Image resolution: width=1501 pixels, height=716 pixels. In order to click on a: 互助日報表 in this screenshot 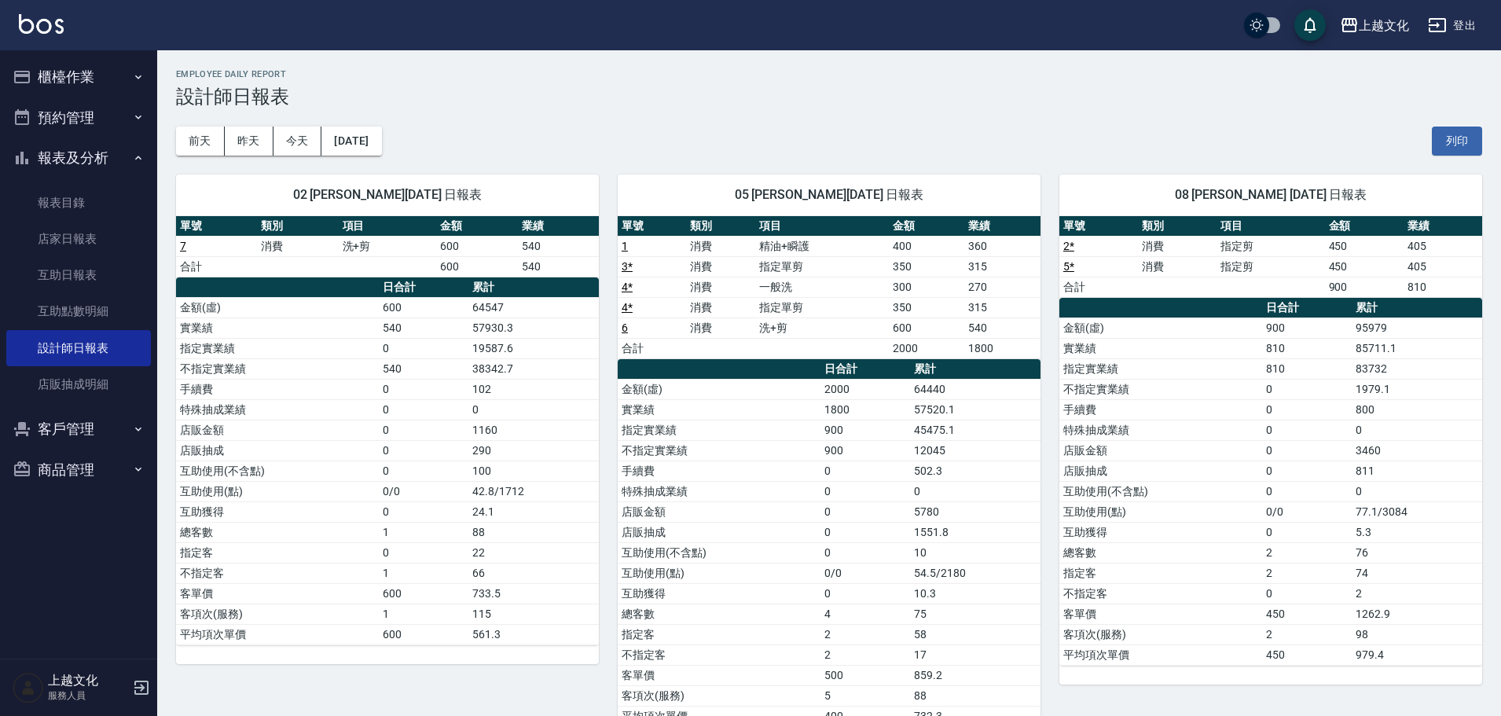, I will do `click(79, 275)`.